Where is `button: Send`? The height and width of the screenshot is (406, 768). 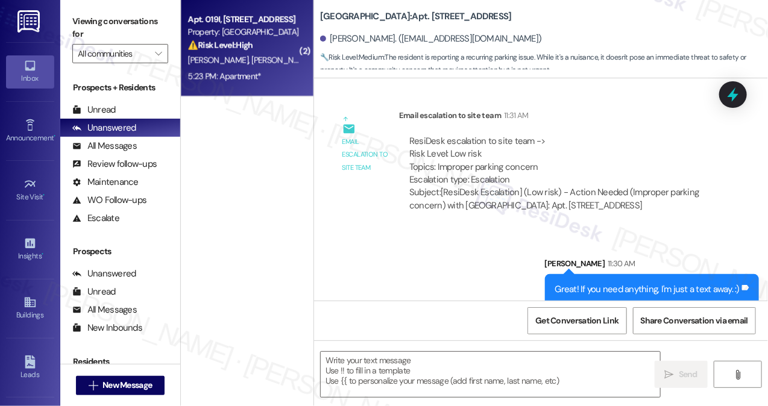 button: Send is located at coordinates (681, 374).